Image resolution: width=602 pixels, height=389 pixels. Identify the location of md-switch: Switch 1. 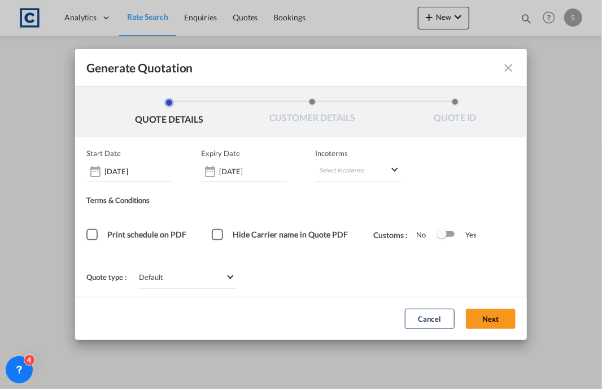
(446, 234).